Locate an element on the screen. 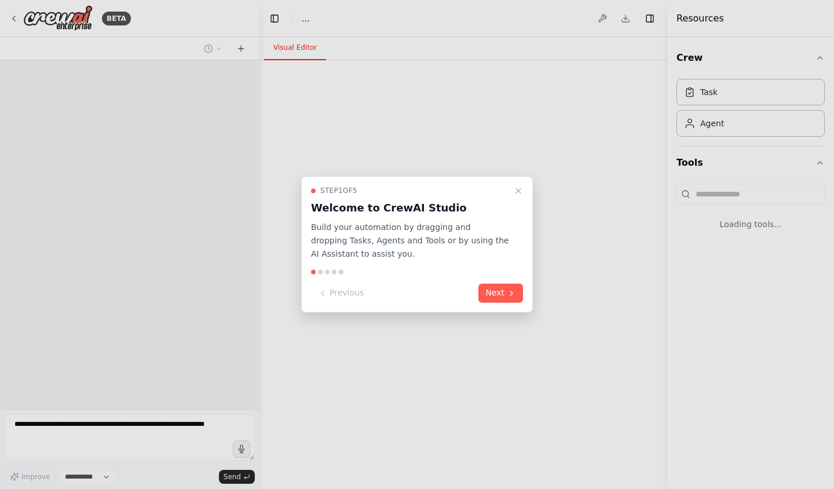 This screenshot has width=834, height=489. h3: Welcome to CrewAI Studio is located at coordinates (410, 208).